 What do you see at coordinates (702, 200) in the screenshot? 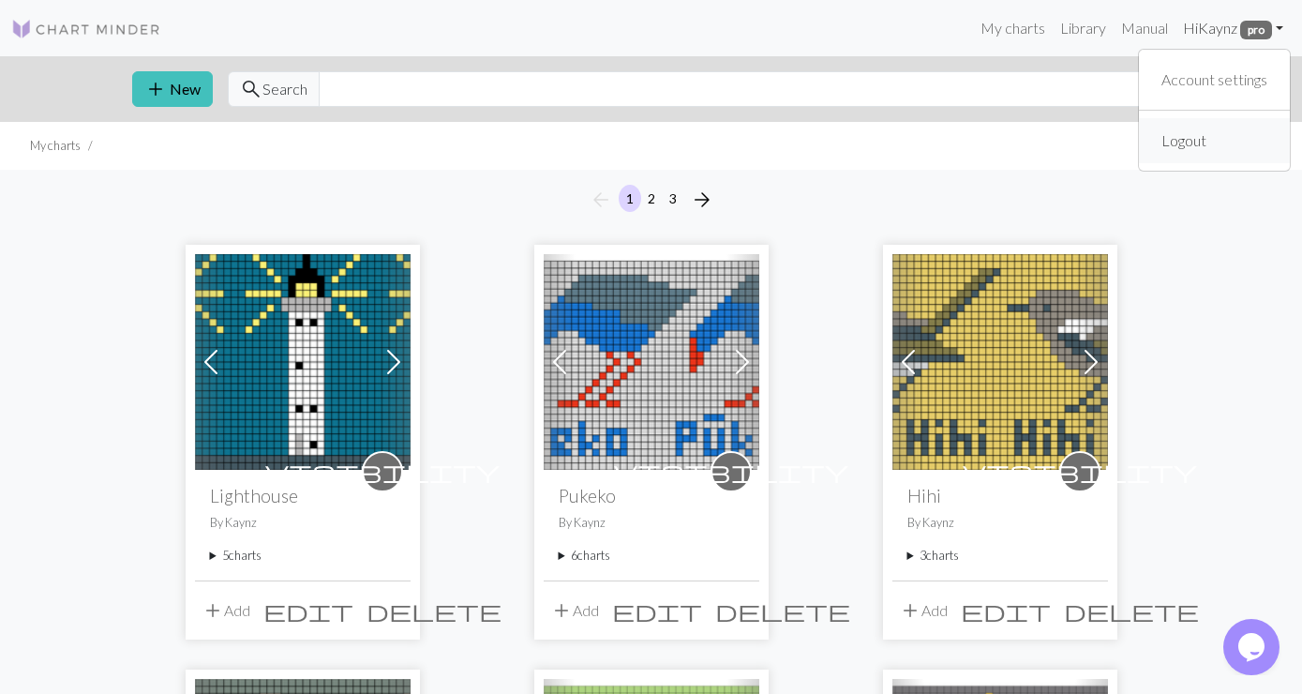
I see `button: Next` at bounding box center [702, 200].